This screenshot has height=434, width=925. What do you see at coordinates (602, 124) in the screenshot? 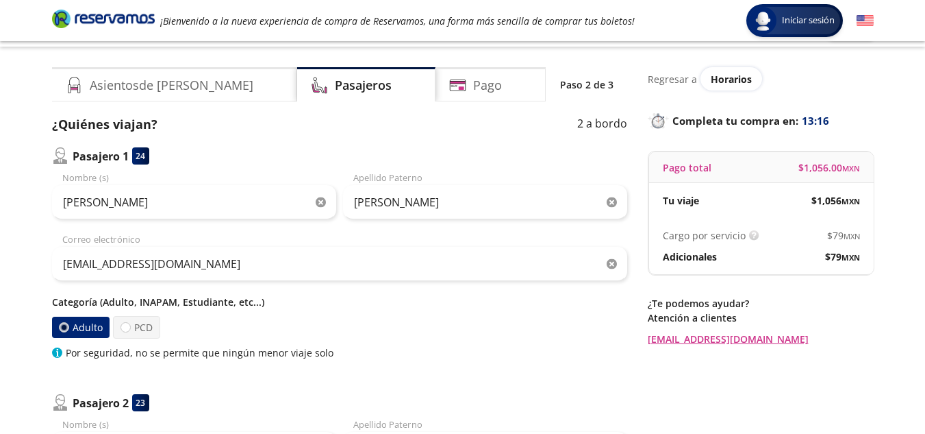
I see `p: 2 a bordo` at bounding box center [602, 124].